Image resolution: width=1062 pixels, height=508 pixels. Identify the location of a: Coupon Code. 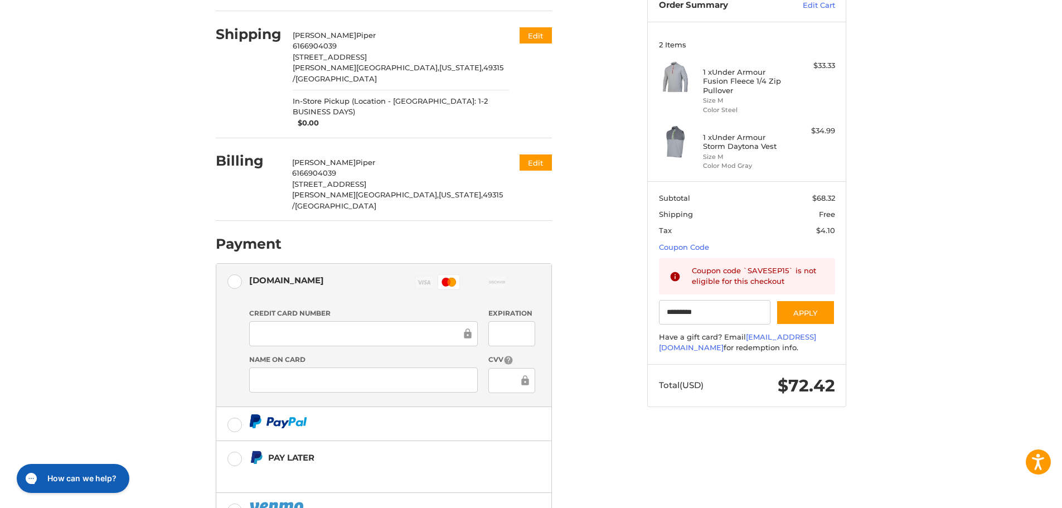
(684, 247).